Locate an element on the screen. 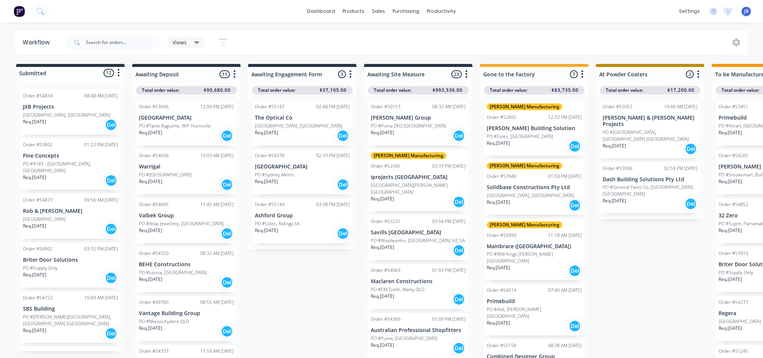 This screenshot has height=358, width=763. div: Order #54265 is located at coordinates (733, 156).